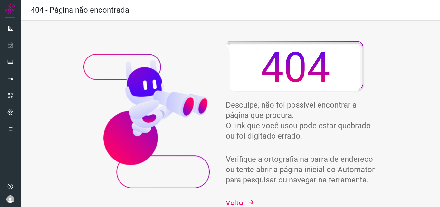  Describe the element at coordinates (301, 120) in the screenshot. I see `p: Desculpe, não foi possível encontrar a página que procura. O link que você usou pode estar quebra...` at that location.